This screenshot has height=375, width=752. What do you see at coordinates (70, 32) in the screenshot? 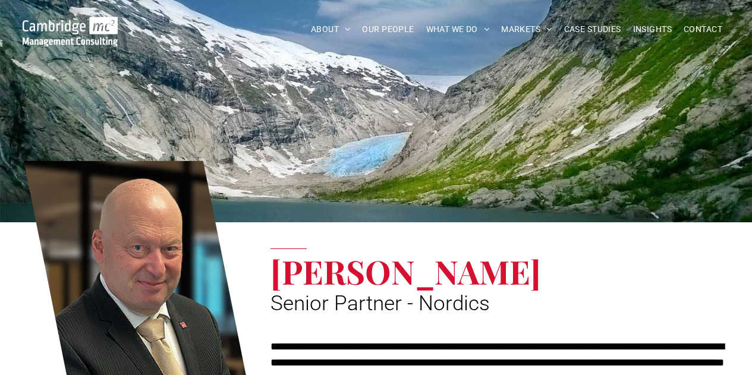
I see `img: Go to Homepage` at bounding box center [70, 32].